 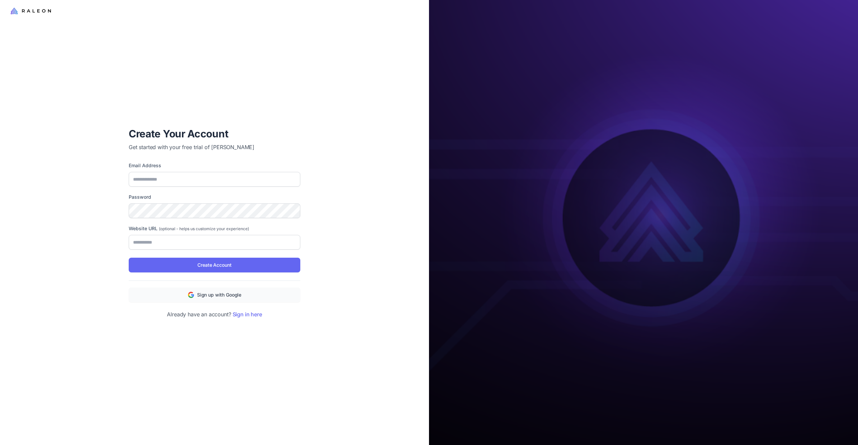 What do you see at coordinates (214, 314) in the screenshot?
I see `p: Already have an account?` at bounding box center [214, 314].